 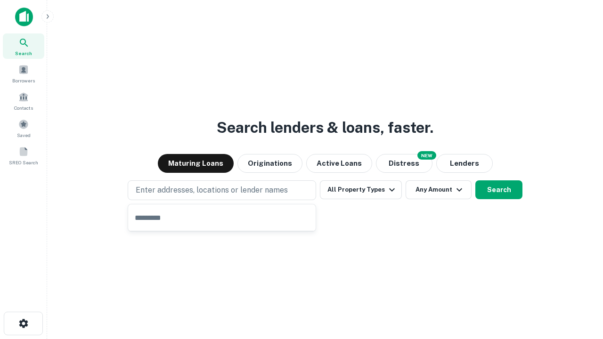 I want to click on span: SREO Search, so click(x=24, y=163).